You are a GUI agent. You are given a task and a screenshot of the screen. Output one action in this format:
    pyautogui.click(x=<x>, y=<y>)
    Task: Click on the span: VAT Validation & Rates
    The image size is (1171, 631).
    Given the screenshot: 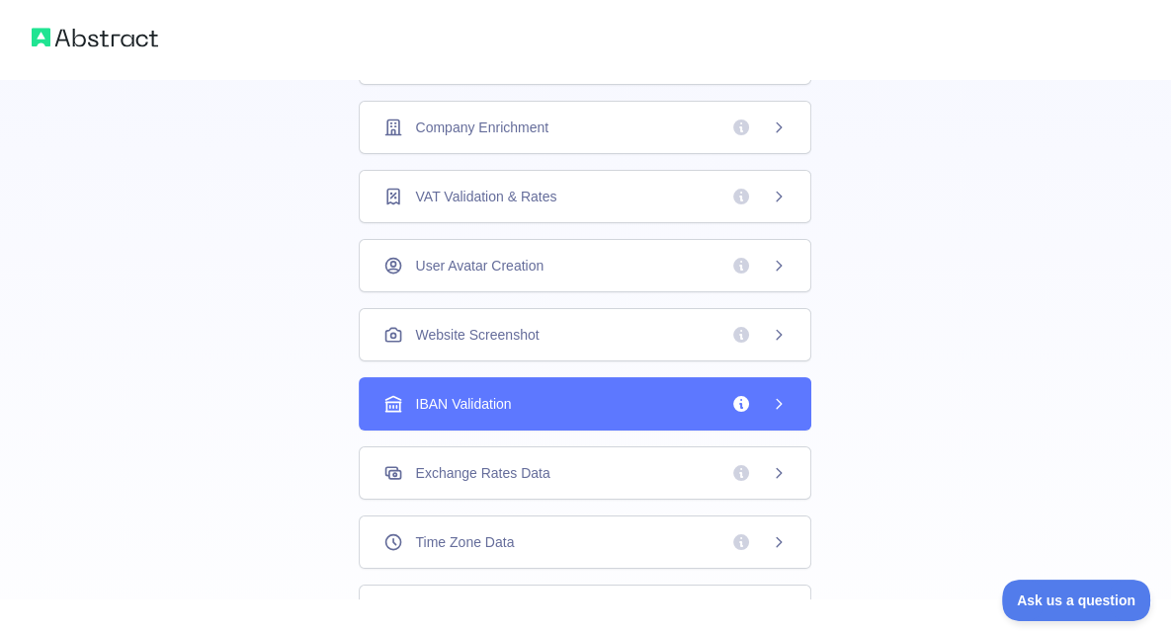 What is the action you would take?
    pyautogui.click(x=485, y=197)
    